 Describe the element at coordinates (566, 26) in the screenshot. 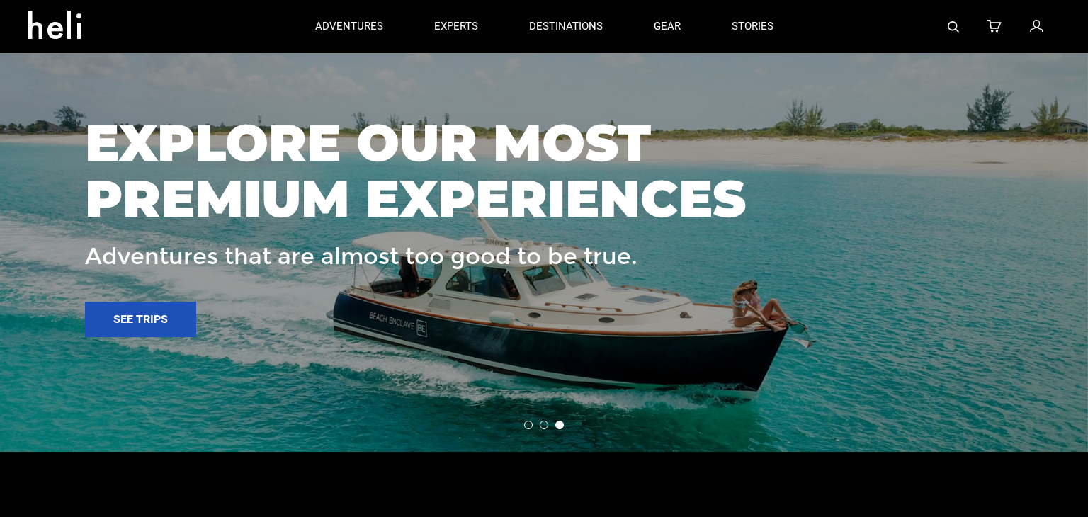

I see `p: destinations` at that location.